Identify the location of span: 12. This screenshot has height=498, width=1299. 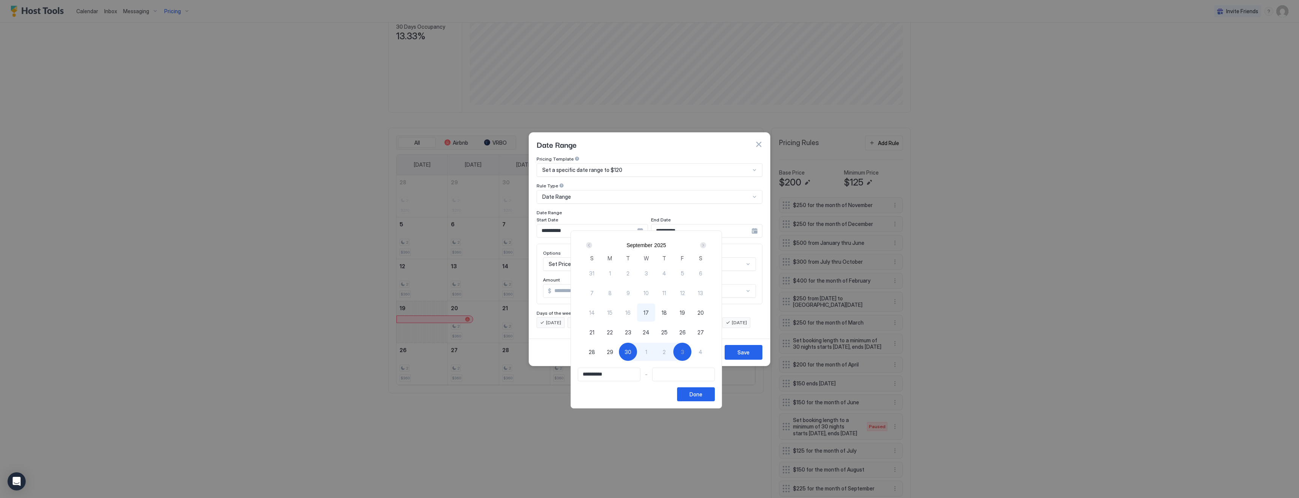
(682, 293).